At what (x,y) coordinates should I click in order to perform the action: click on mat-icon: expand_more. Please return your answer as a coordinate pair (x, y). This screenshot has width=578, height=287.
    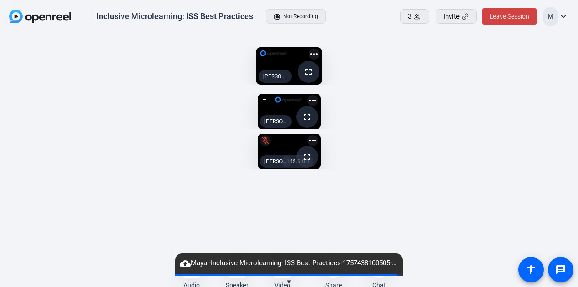
    Looking at the image, I should click on (564, 16).